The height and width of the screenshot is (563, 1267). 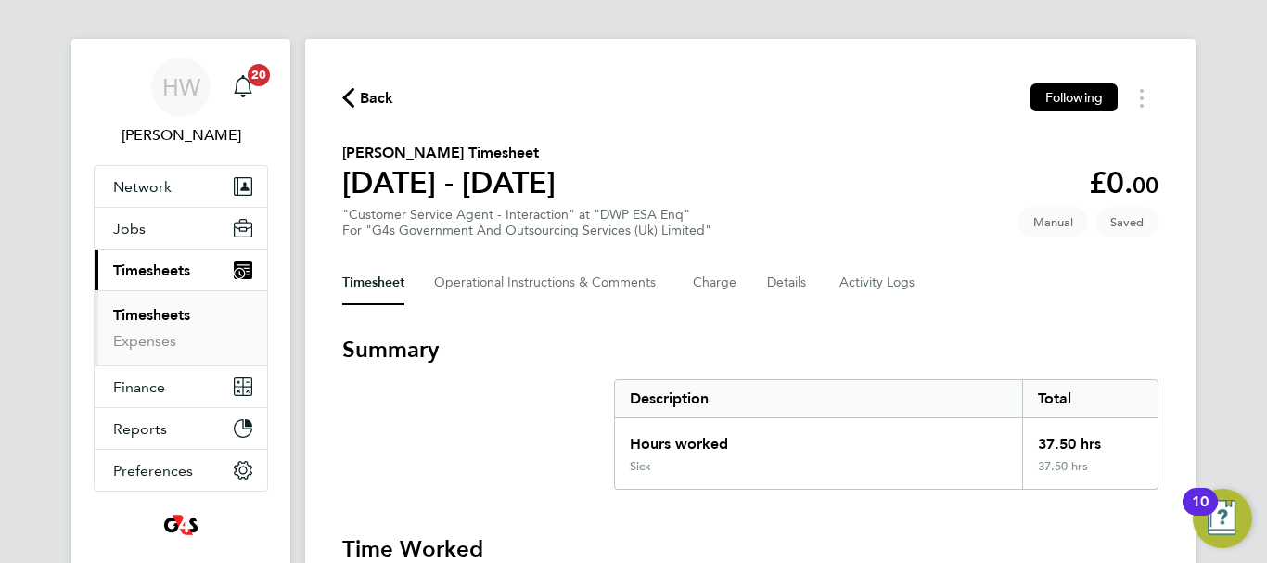 What do you see at coordinates (1127, 222) in the screenshot?
I see `span: This timesheet is Saved.` at bounding box center [1127, 222].